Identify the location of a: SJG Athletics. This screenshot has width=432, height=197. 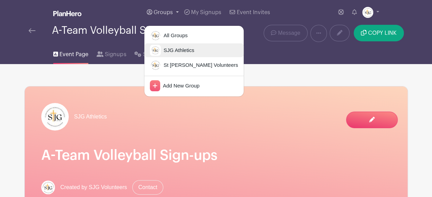
(194, 50).